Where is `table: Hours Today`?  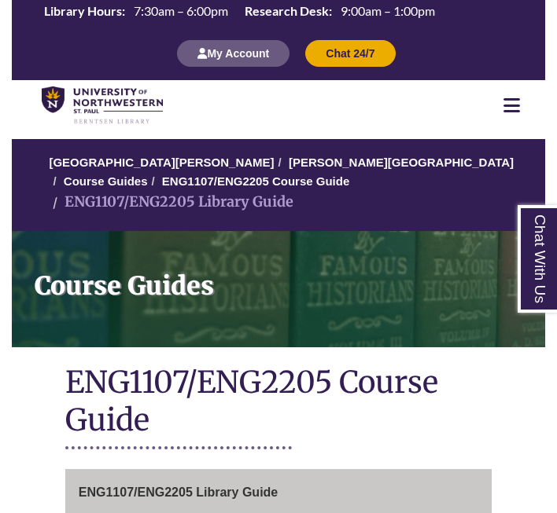 table: Hours Today is located at coordinates (239, 12).